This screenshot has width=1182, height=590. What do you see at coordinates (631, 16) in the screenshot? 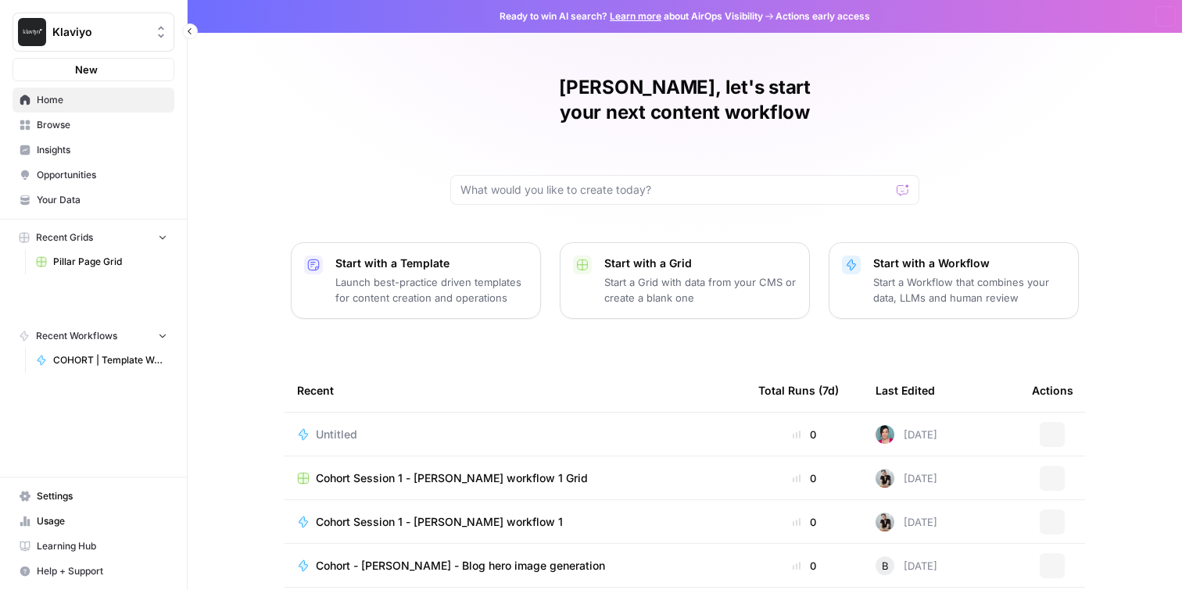
I see `span: Ready to win AI search? about AirOps Visibility` at bounding box center [631, 16].